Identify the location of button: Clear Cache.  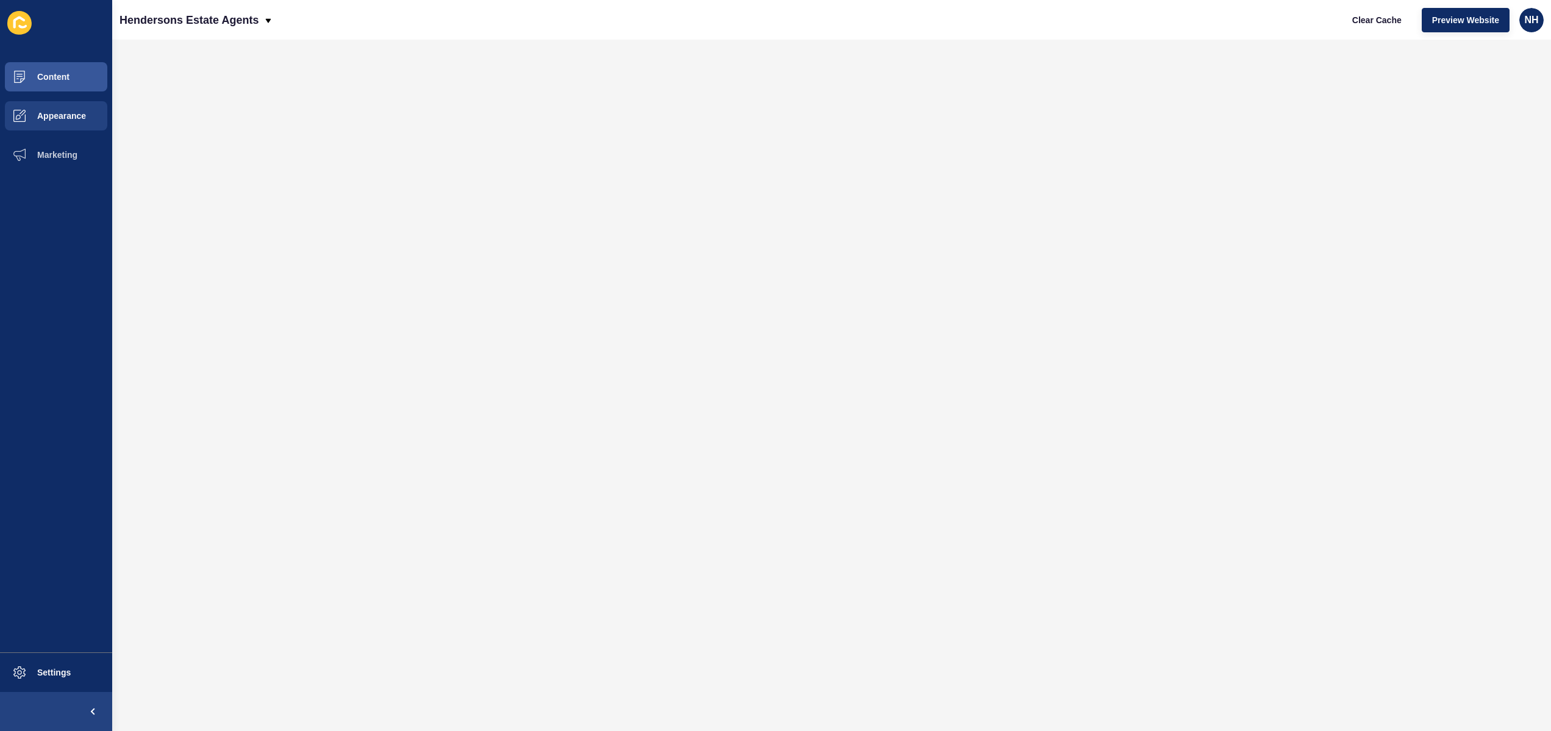
(1376, 20).